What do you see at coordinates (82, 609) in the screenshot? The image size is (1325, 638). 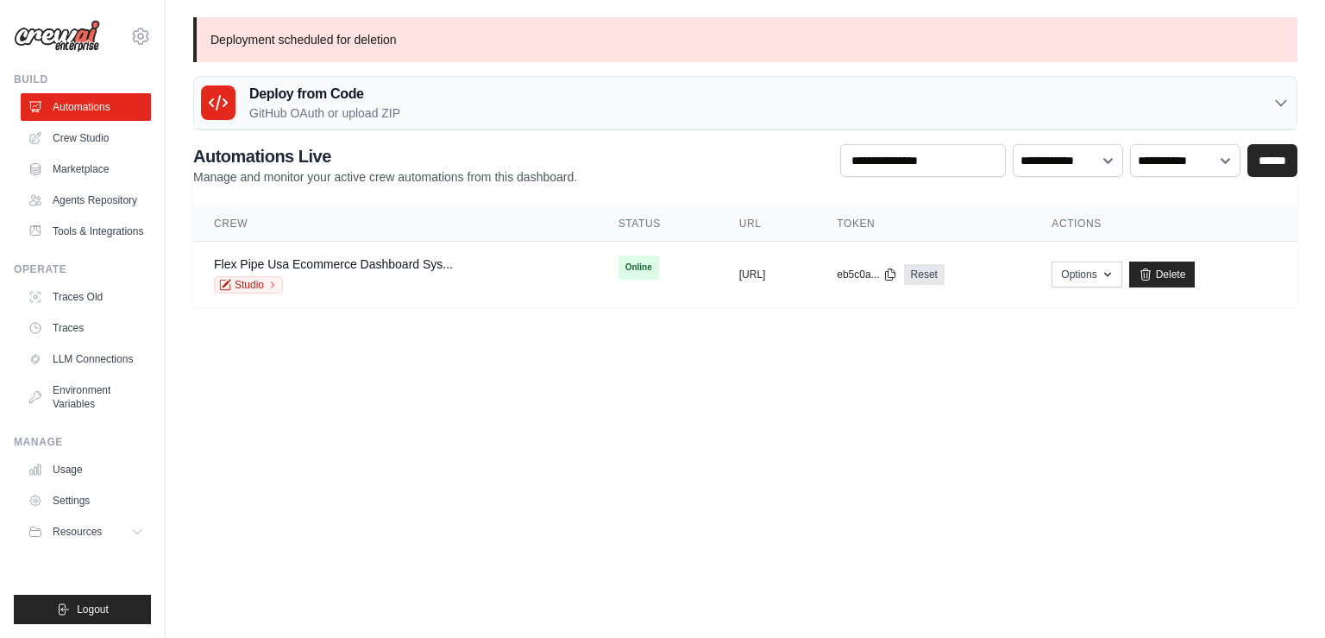 I see `button: Logout` at bounding box center [82, 609].